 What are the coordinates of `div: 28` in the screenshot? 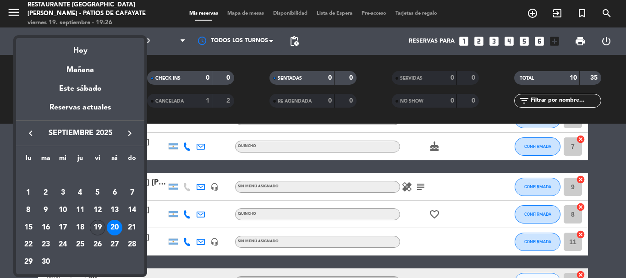 It's located at (132, 245).